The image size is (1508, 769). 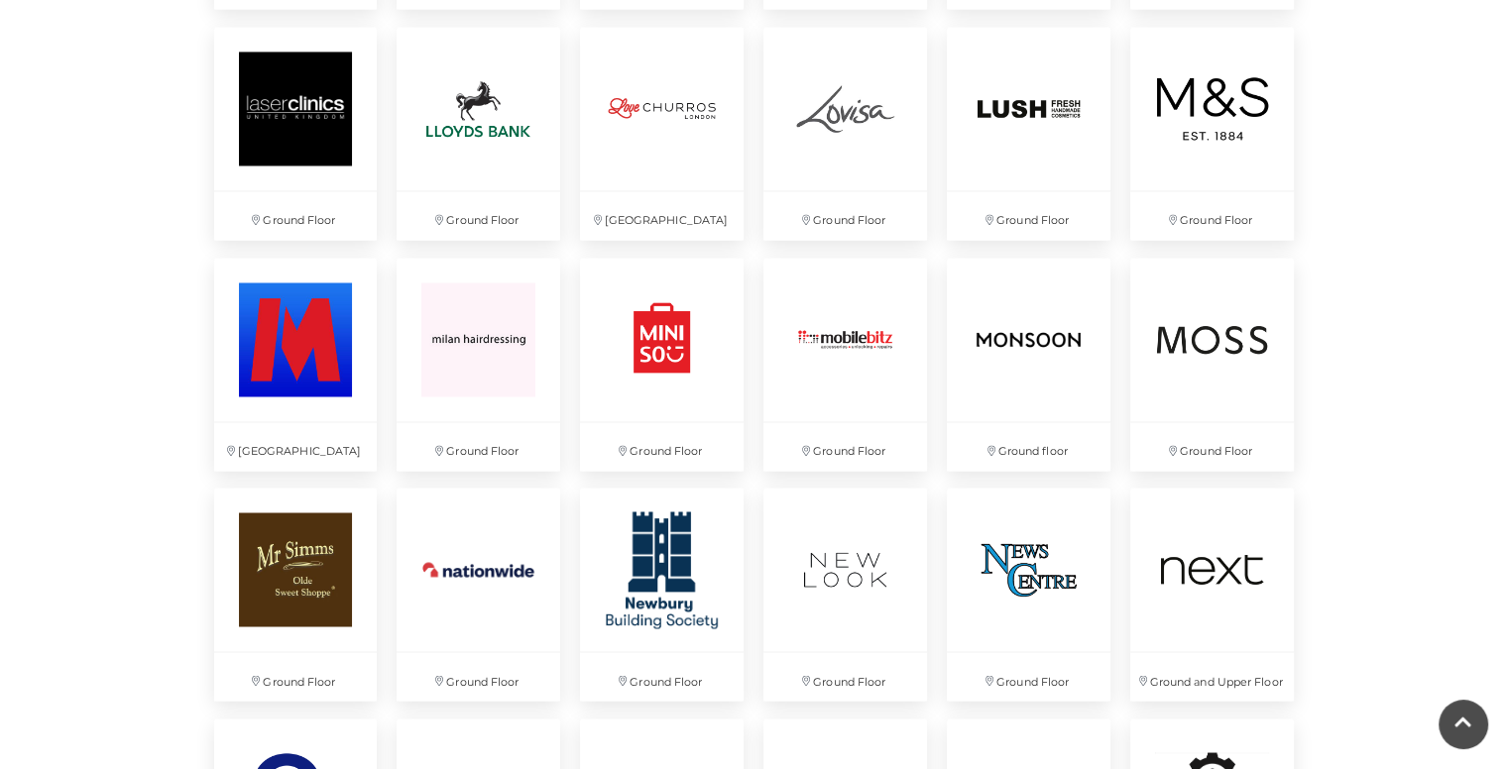 What do you see at coordinates (295, 108) in the screenshot?
I see `img: Laser Clinic` at bounding box center [295, 108].